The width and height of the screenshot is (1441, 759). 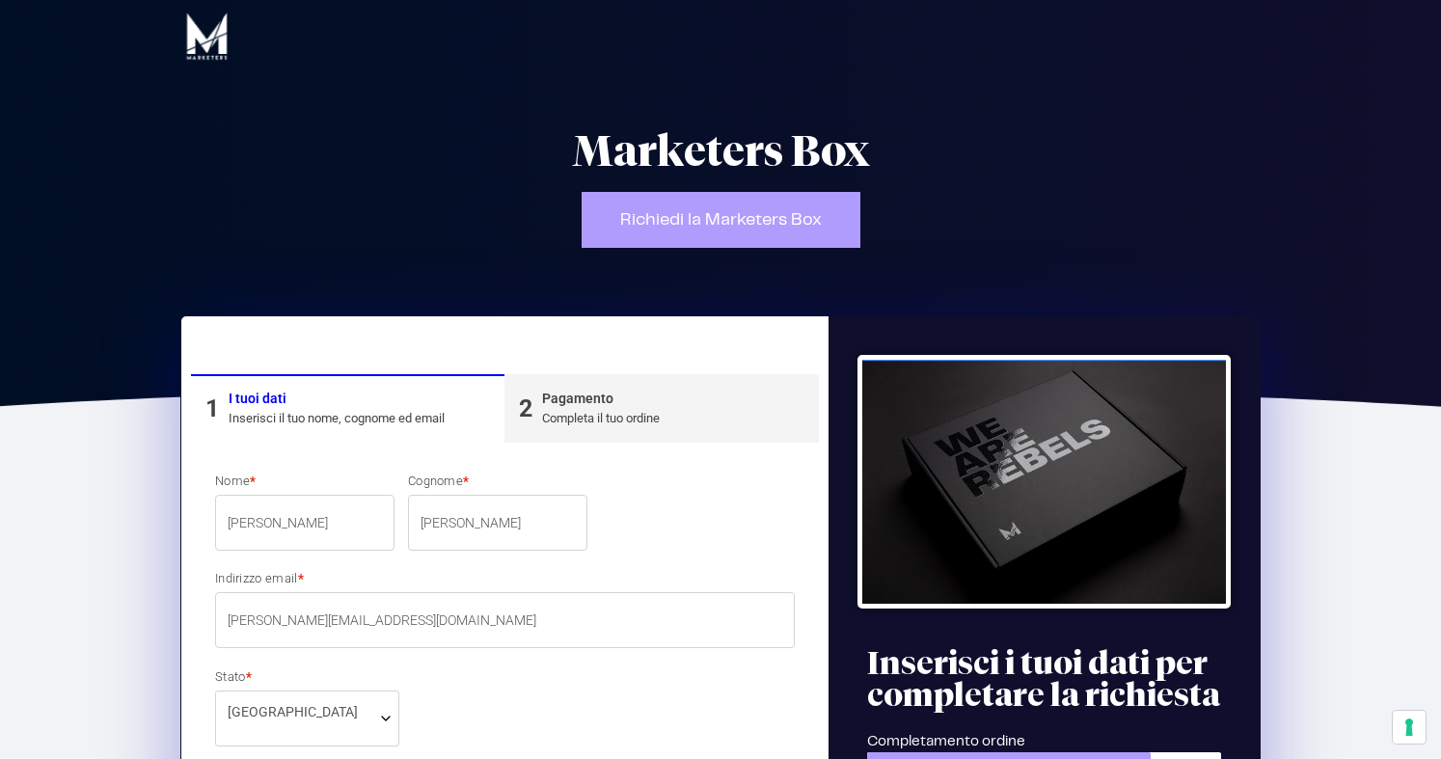 What do you see at coordinates (601, 419) in the screenshot?
I see `div: Completa il tuo ordine` at bounding box center [601, 419].